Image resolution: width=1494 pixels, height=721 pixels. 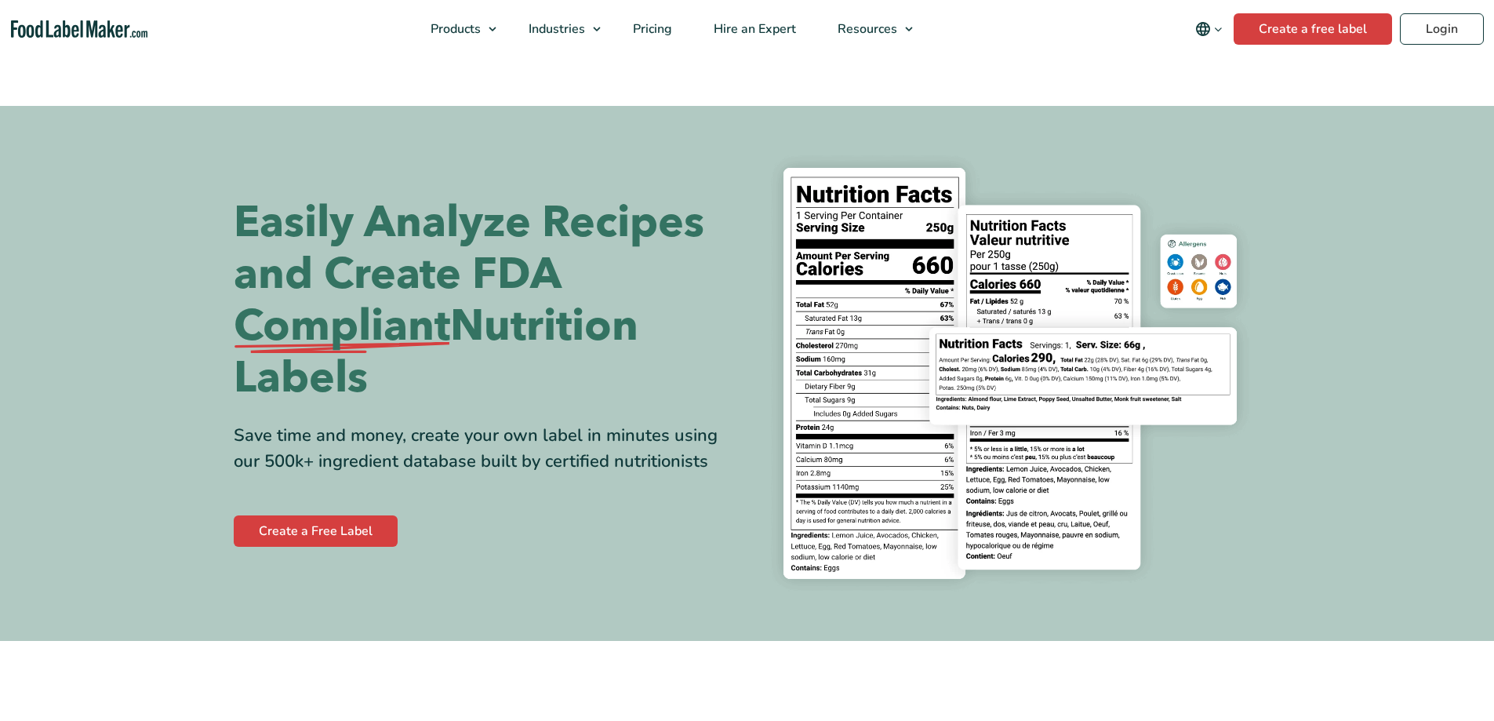 What do you see at coordinates (79, 29) in the screenshot?
I see `a: Food Label Maker homepage` at bounding box center [79, 29].